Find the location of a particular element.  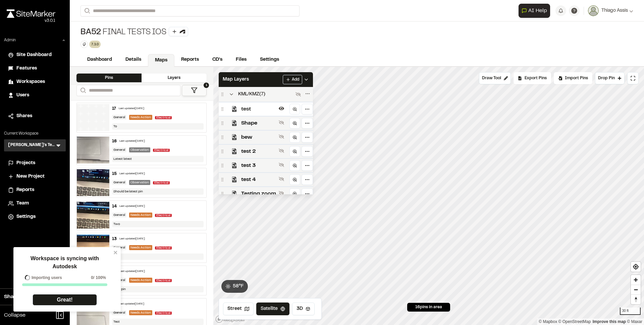

a: Map feedback is located at coordinates (609, 321).